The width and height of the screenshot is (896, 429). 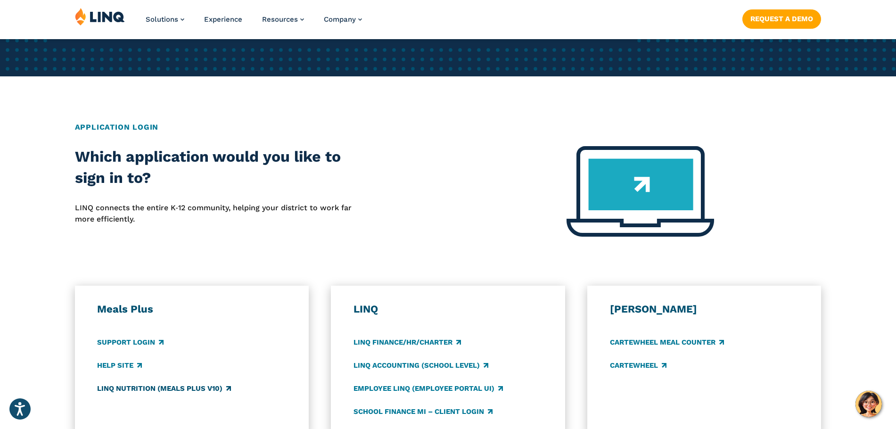 What do you see at coordinates (448, 127) in the screenshot?
I see `h2: Application Login` at bounding box center [448, 127].